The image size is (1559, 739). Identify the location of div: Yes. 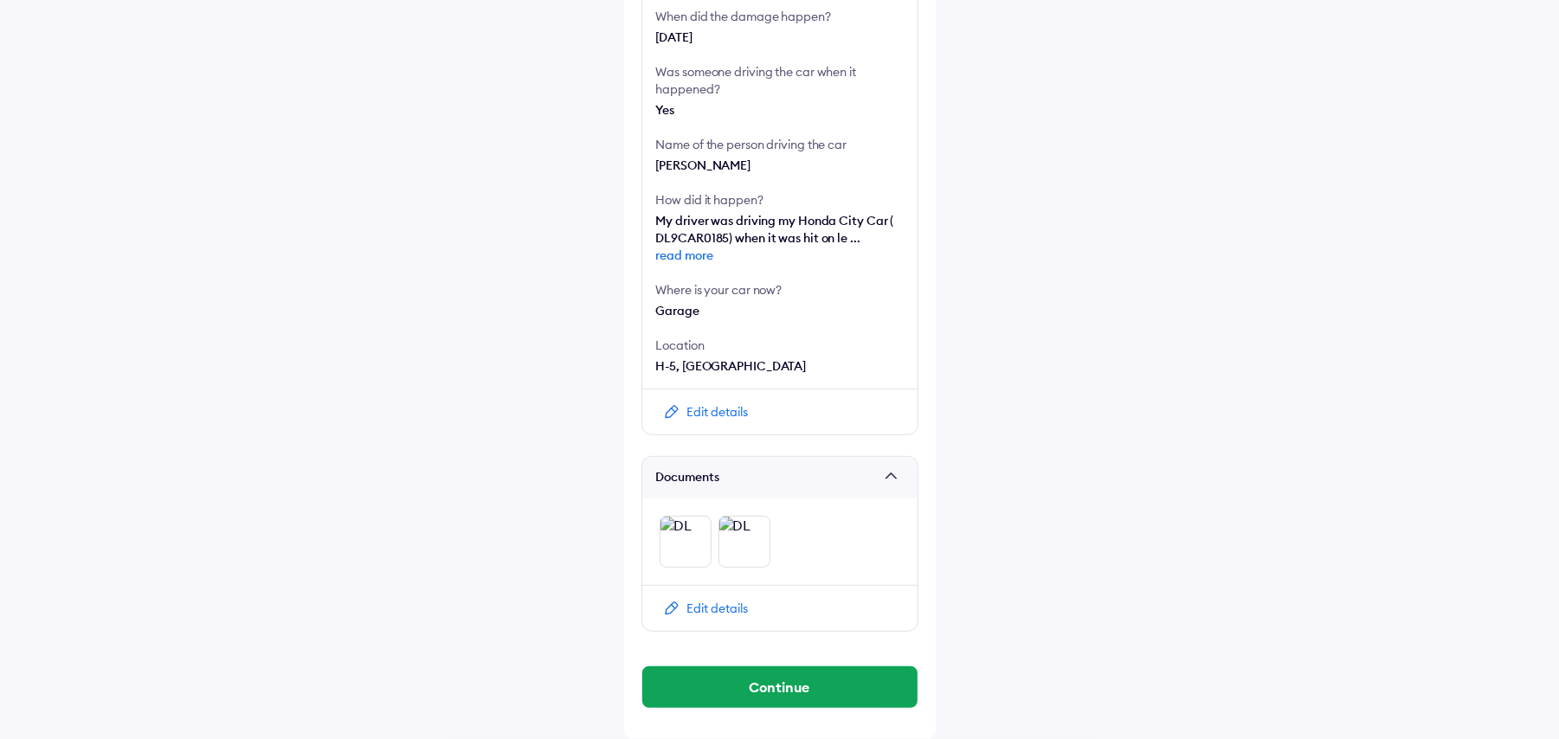
(780, 110).